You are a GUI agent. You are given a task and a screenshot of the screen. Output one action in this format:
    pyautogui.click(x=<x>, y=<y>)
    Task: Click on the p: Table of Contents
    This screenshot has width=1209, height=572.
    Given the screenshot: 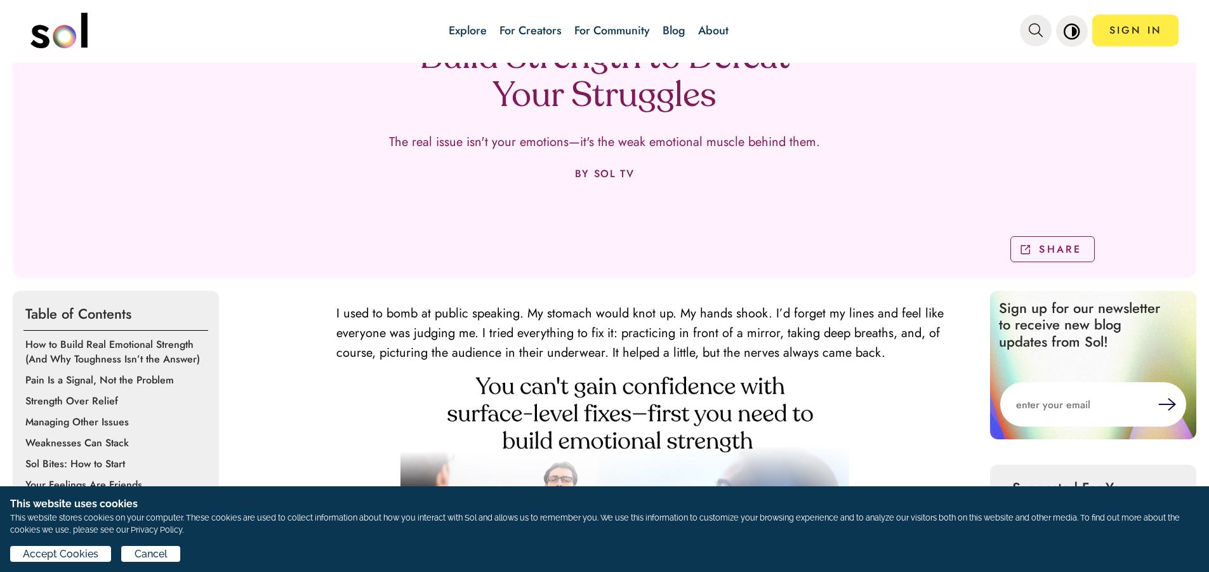 What is the action you would take?
    pyautogui.click(x=116, y=314)
    